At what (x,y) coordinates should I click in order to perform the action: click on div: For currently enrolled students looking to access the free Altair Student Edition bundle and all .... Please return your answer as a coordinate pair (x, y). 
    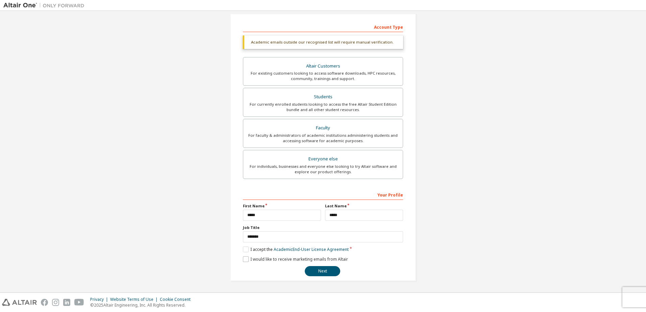
    Looking at the image, I should click on (323, 107).